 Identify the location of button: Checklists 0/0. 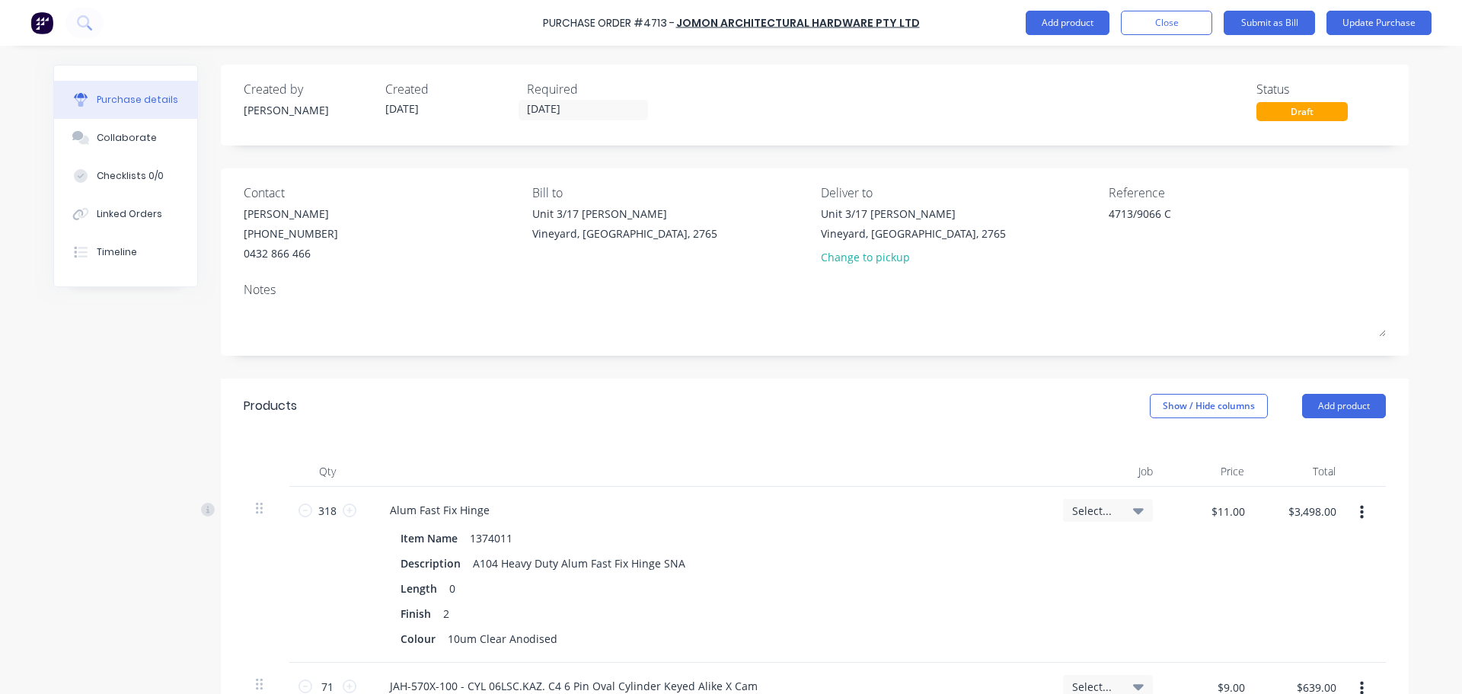
(126, 176).